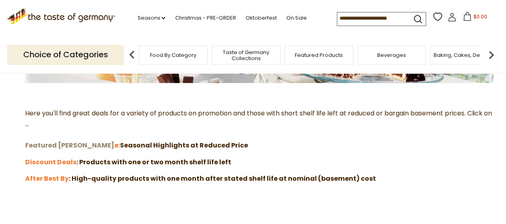 This screenshot has width=506, height=224. What do you see at coordinates (296, 18) in the screenshot?
I see `a: On Sale` at bounding box center [296, 18].